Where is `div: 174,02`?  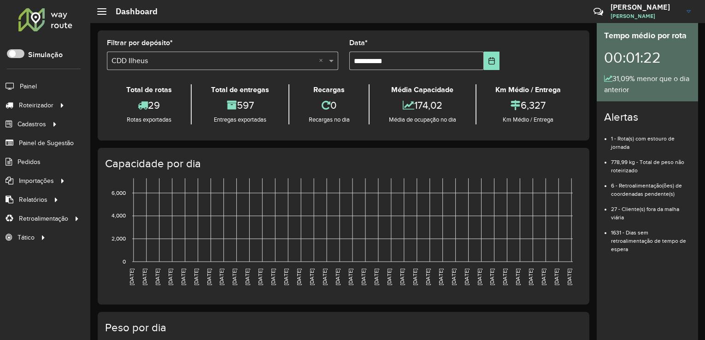 div: 174,02 is located at coordinates (422, 105).